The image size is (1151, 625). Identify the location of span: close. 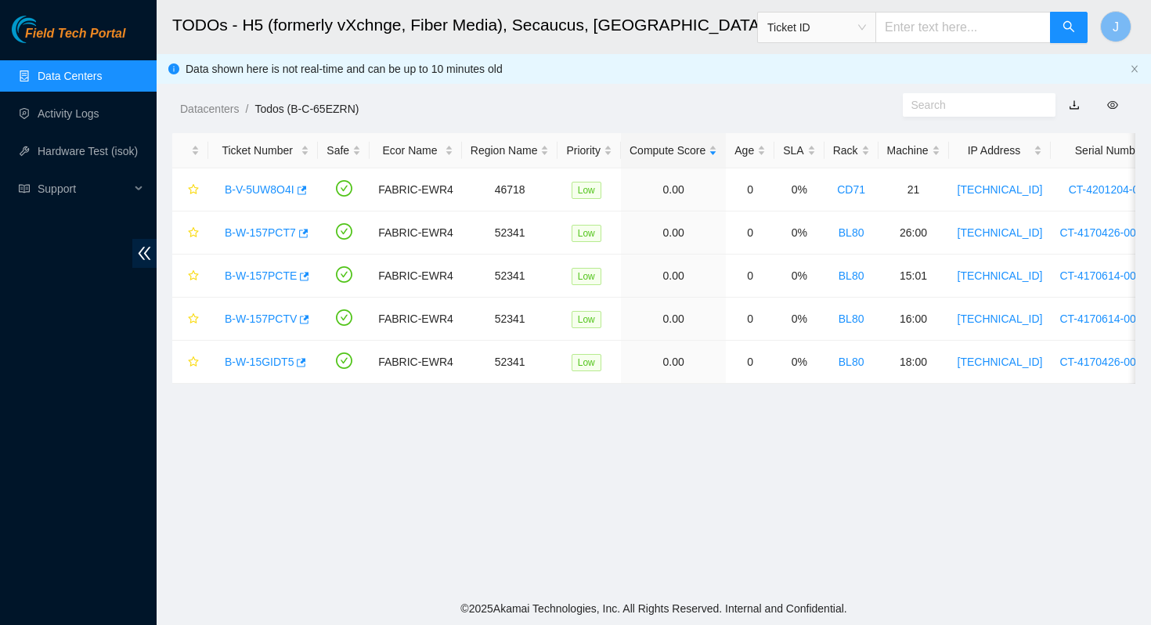
(1134, 69).